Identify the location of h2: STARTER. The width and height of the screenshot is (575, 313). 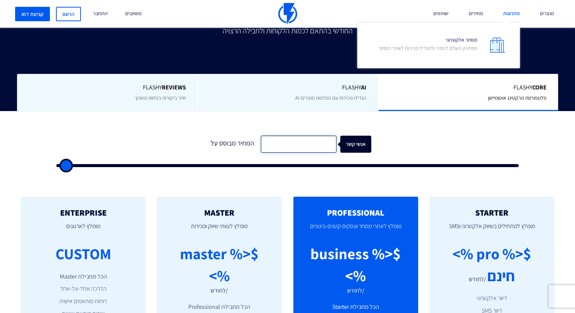
(492, 212).